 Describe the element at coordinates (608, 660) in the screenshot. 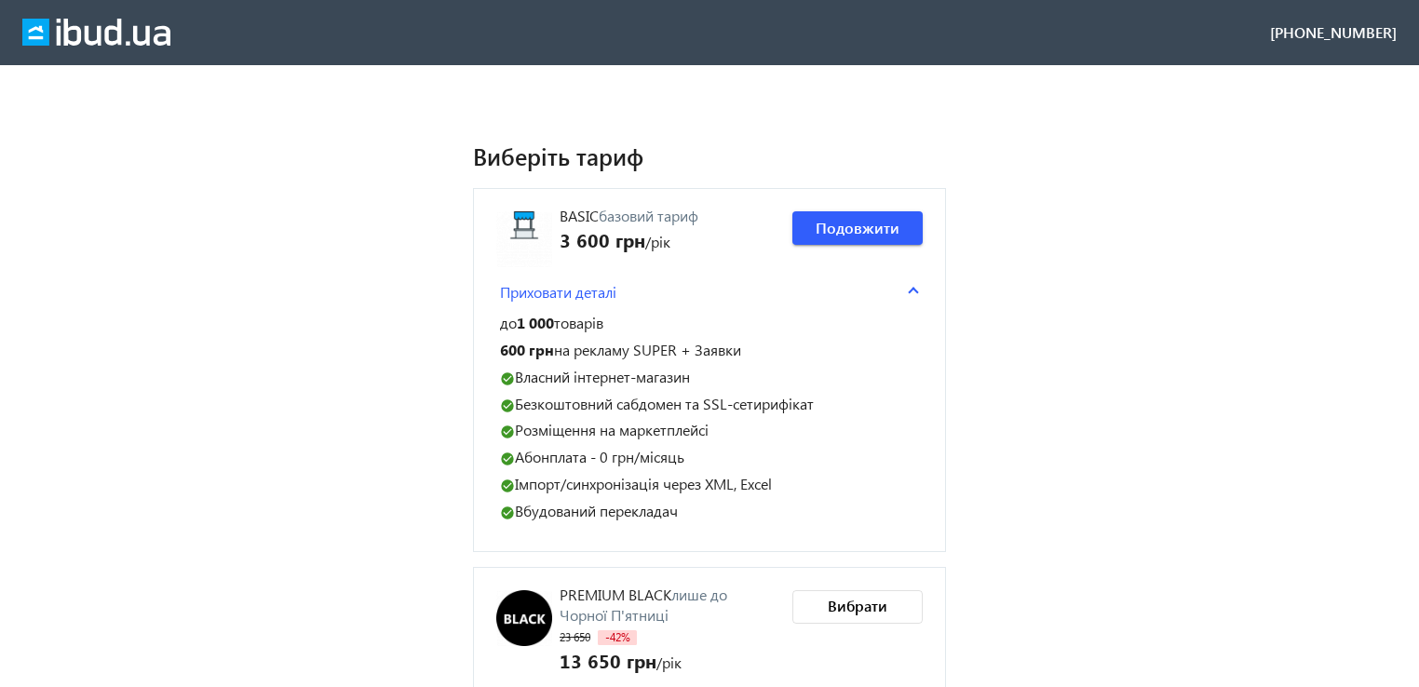

I see `span: 13 650 грн` at that location.